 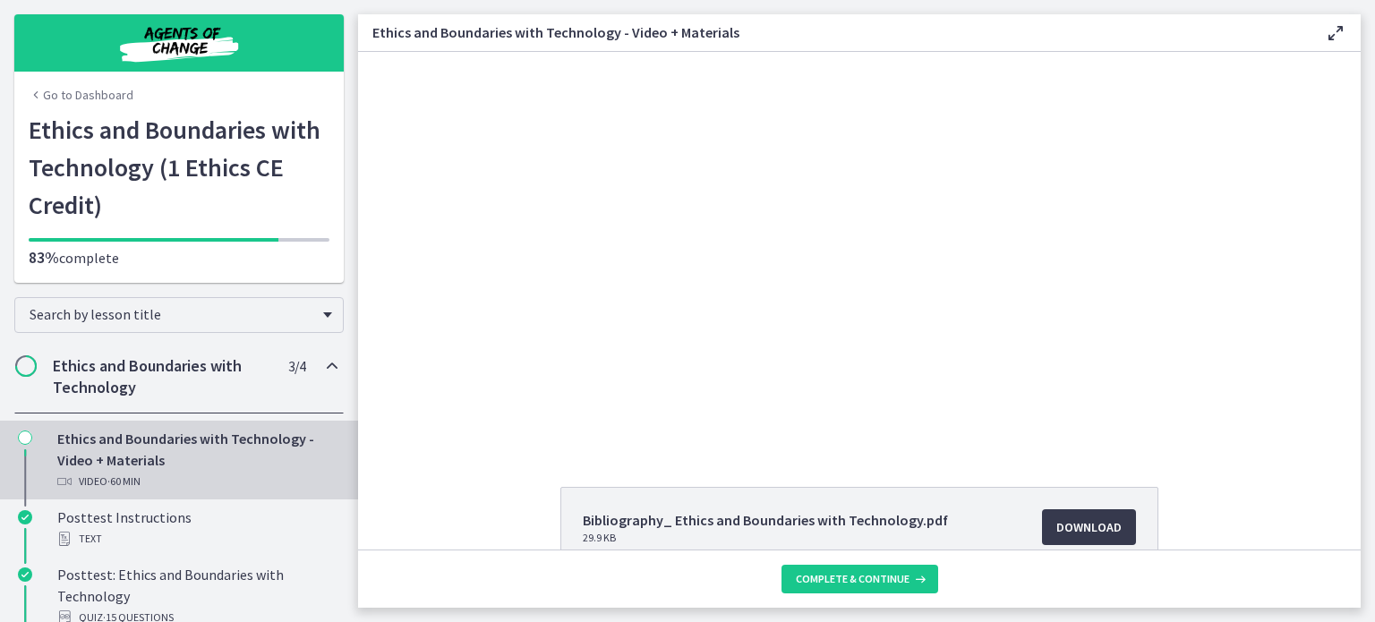 What do you see at coordinates (852, 579) in the screenshot?
I see `span: Complete & continue` at bounding box center [852, 579].